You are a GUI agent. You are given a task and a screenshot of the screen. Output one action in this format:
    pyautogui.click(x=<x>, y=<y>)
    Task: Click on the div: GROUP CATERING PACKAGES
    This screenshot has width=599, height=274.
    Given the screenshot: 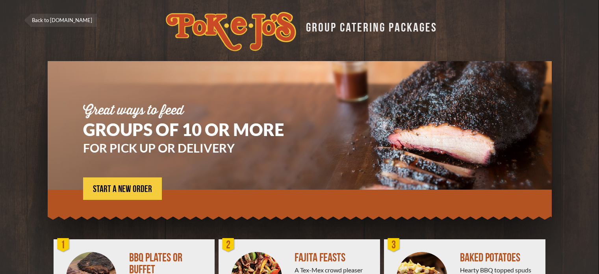 What is the action you would take?
    pyautogui.click(x=369, y=26)
    